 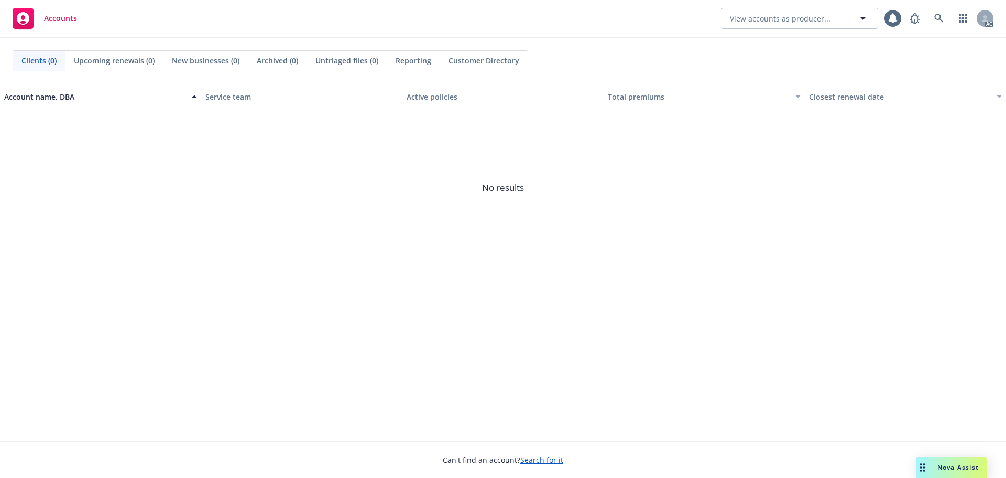 What do you see at coordinates (699, 96) in the screenshot?
I see `div: Total premiums` at bounding box center [699, 96].